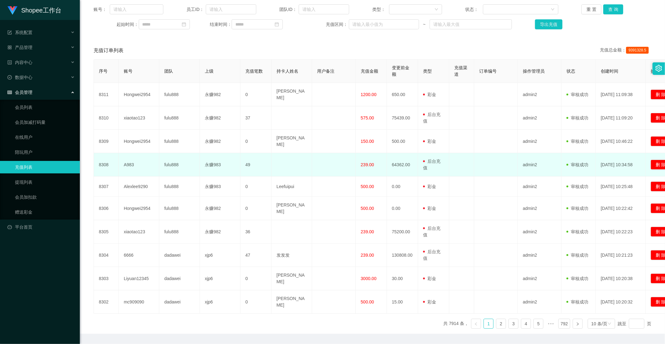 The height and width of the screenshot is (344, 665). What do you see at coordinates (292, 255) in the screenshot?
I see `td: 发发发` at bounding box center [292, 255].